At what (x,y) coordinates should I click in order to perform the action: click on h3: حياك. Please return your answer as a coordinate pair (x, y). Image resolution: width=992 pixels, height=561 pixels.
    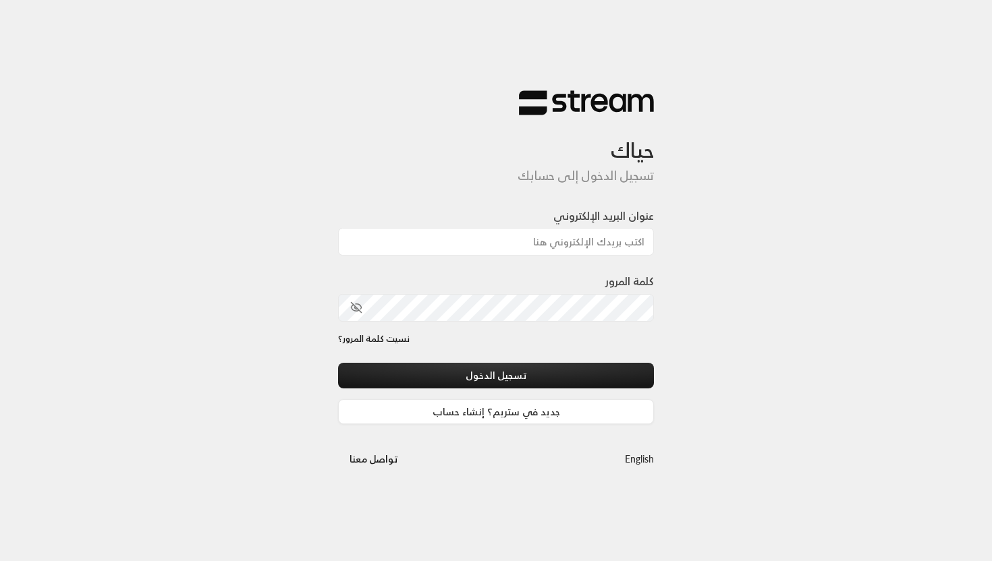
    Looking at the image, I should click on (496, 139).